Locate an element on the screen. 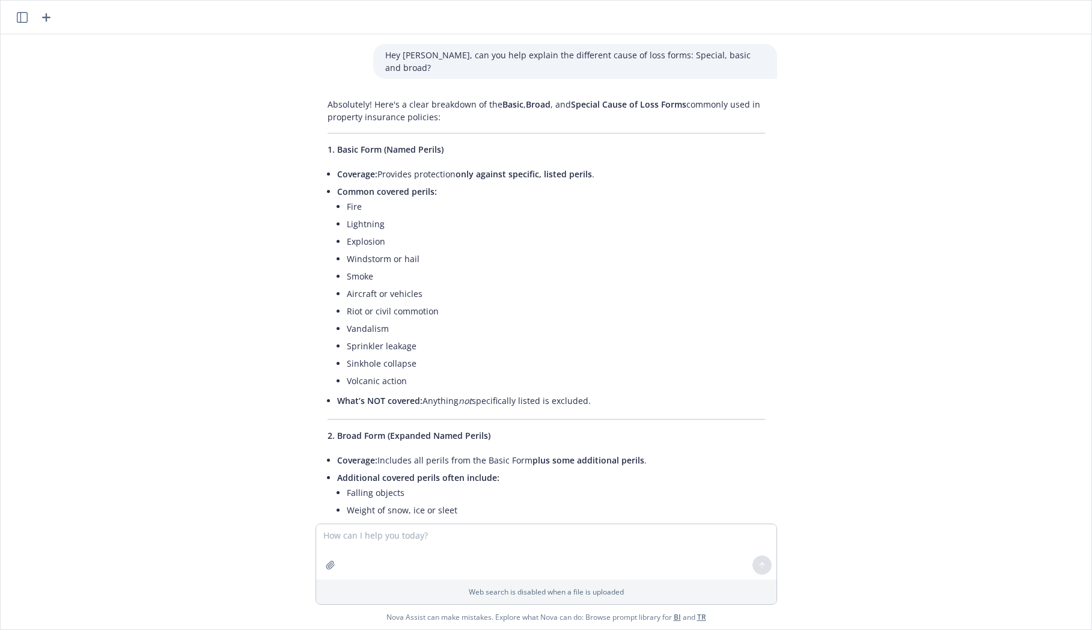 This screenshot has height=630, width=1092. li: Sprinkler leakage is located at coordinates (556, 346).